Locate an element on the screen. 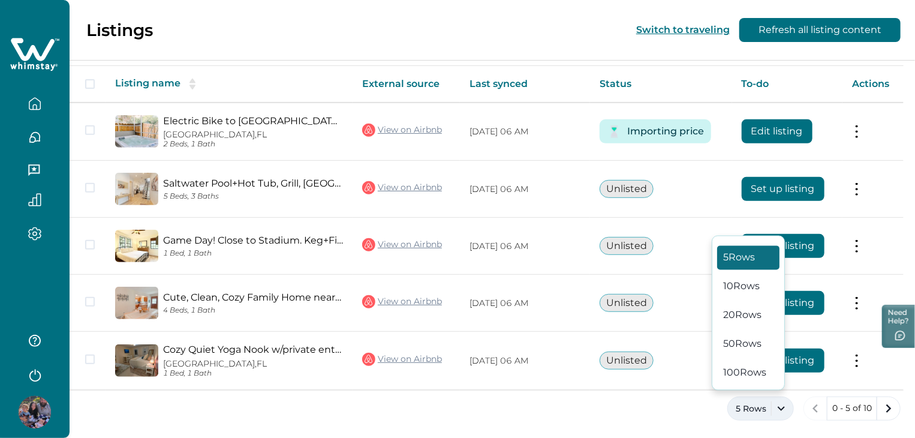  th: External source is located at coordinates (406, 84).